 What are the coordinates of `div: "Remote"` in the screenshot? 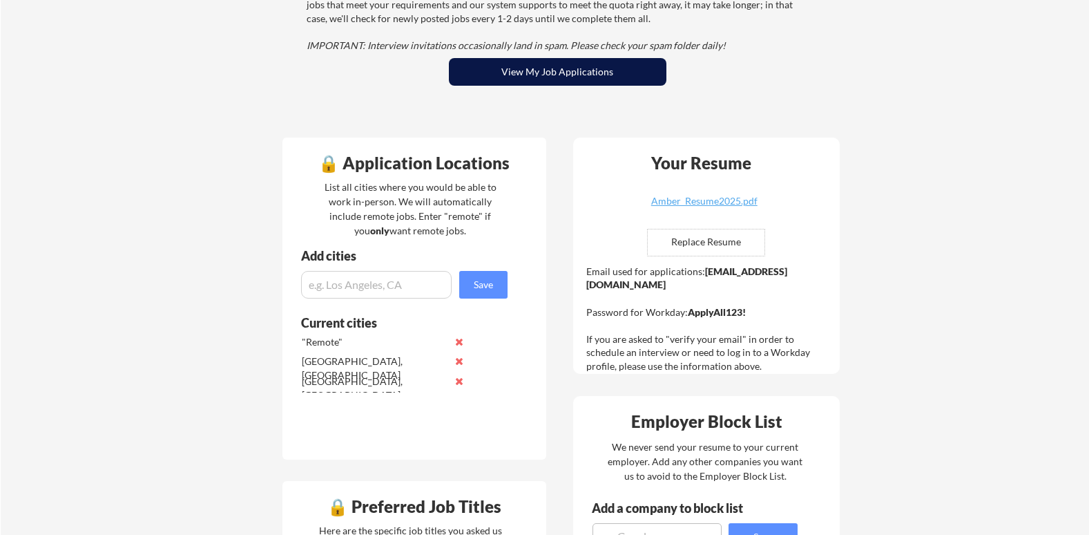 It's located at (374, 342).